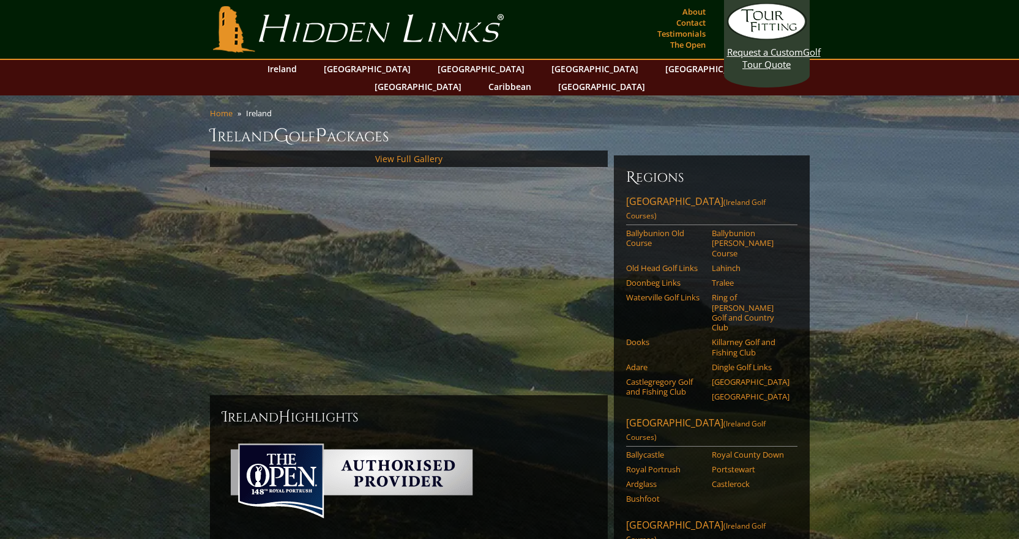 The width and height of the screenshot is (1019, 539). I want to click on a: Ireland, so click(282, 69).